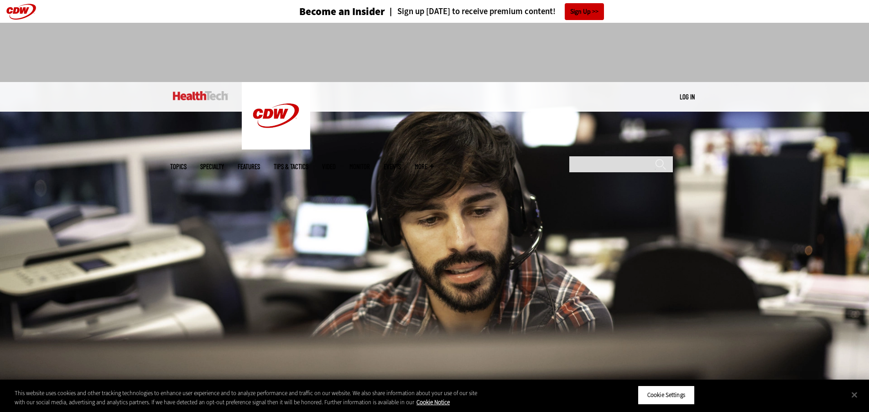 Image resolution: width=869 pixels, height=412 pixels. I want to click on a: Features, so click(249, 166).